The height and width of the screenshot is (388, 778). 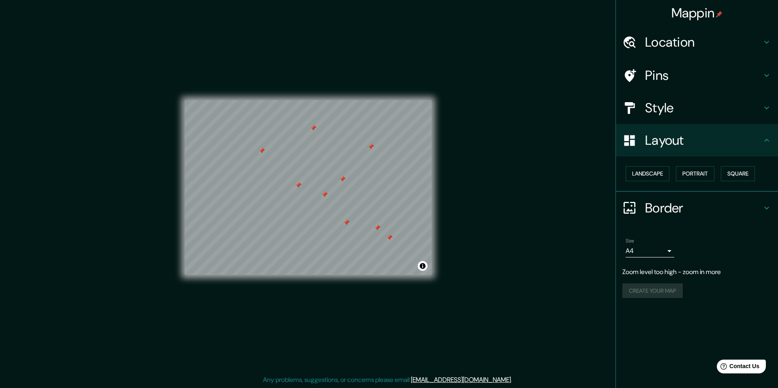 I want to click on div: A4, so click(x=650, y=251).